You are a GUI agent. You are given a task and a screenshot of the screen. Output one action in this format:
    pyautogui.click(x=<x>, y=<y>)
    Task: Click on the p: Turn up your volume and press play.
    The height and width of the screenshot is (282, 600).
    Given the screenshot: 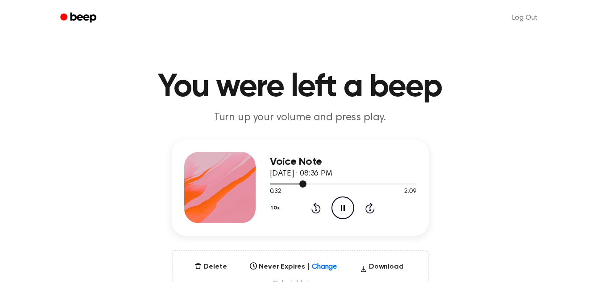 What is the action you would take?
    pyautogui.click(x=300, y=118)
    